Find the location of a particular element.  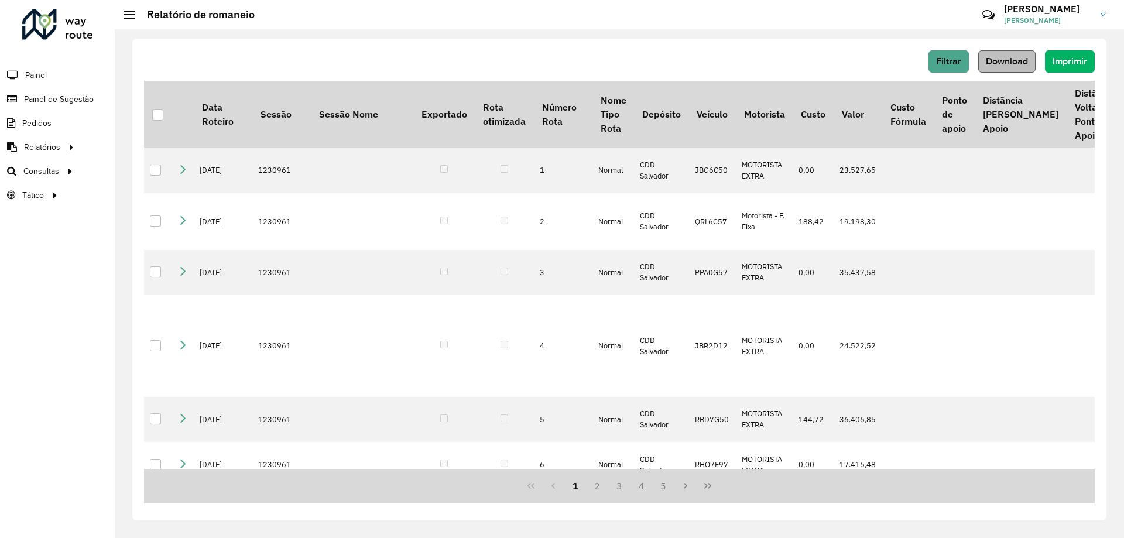

button: Next Page is located at coordinates (685, 486).